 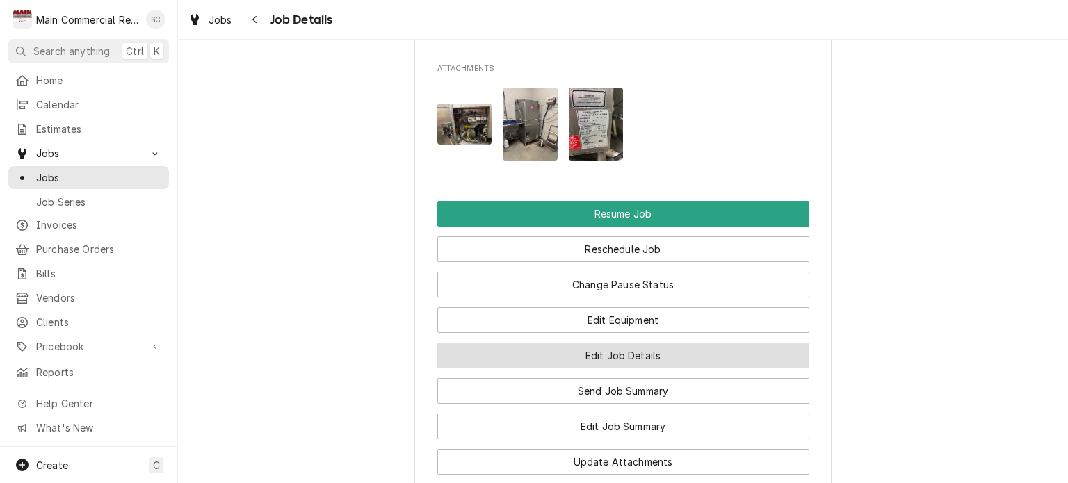 What do you see at coordinates (88, 403) in the screenshot?
I see `a: Go to Help Center` at bounding box center [88, 403].